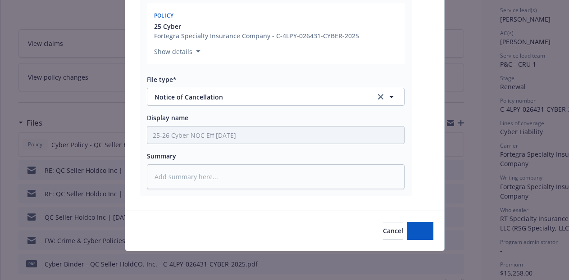 The image size is (569, 280). What do you see at coordinates (276, 135) in the screenshot?
I see `input: Add display name here...` at bounding box center [276, 135].